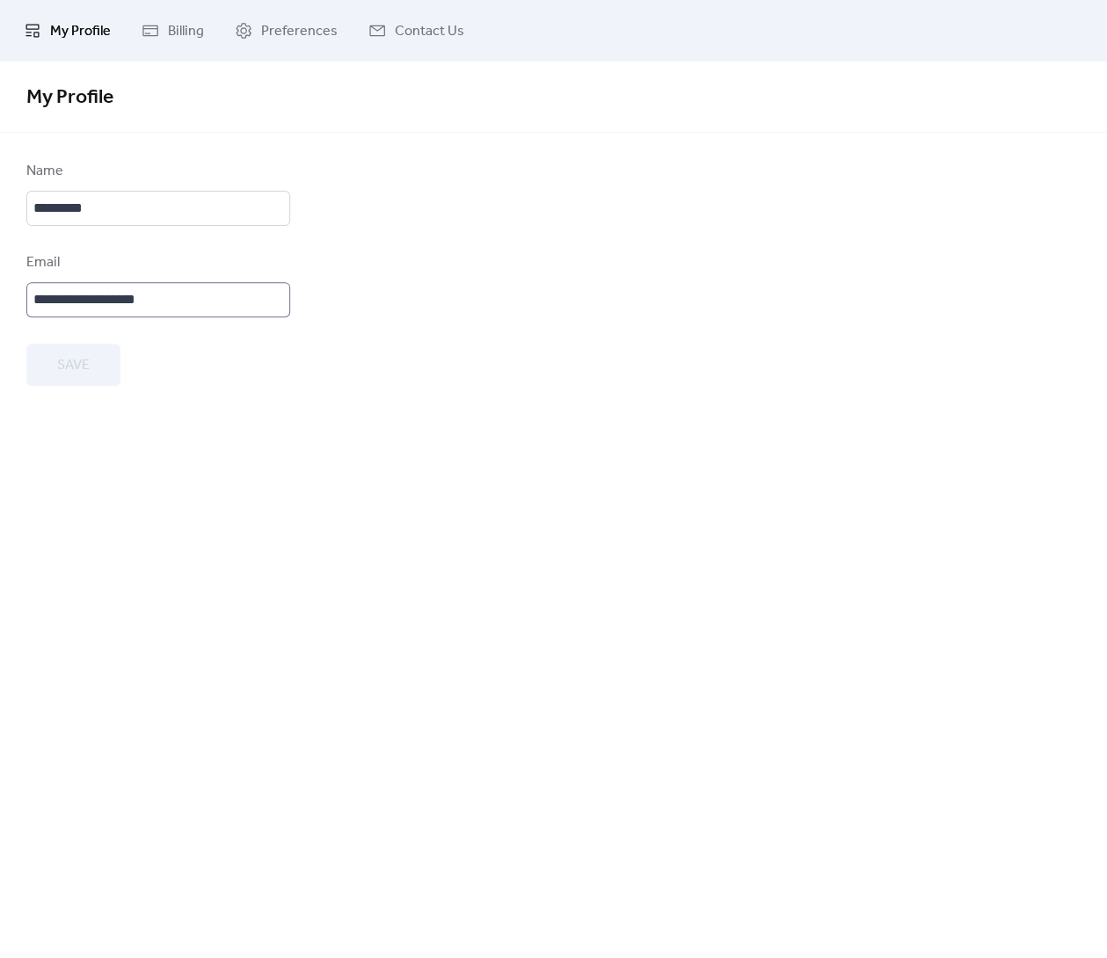  What do you see at coordinates (299, 32) in the screenshot?
I see `span: Preferences` at bounding box center [299, 32].